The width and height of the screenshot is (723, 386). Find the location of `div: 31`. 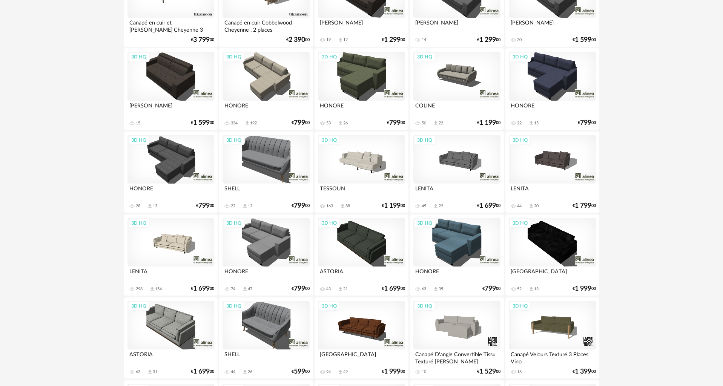

div: 31 is located at coordinates (155, 372).